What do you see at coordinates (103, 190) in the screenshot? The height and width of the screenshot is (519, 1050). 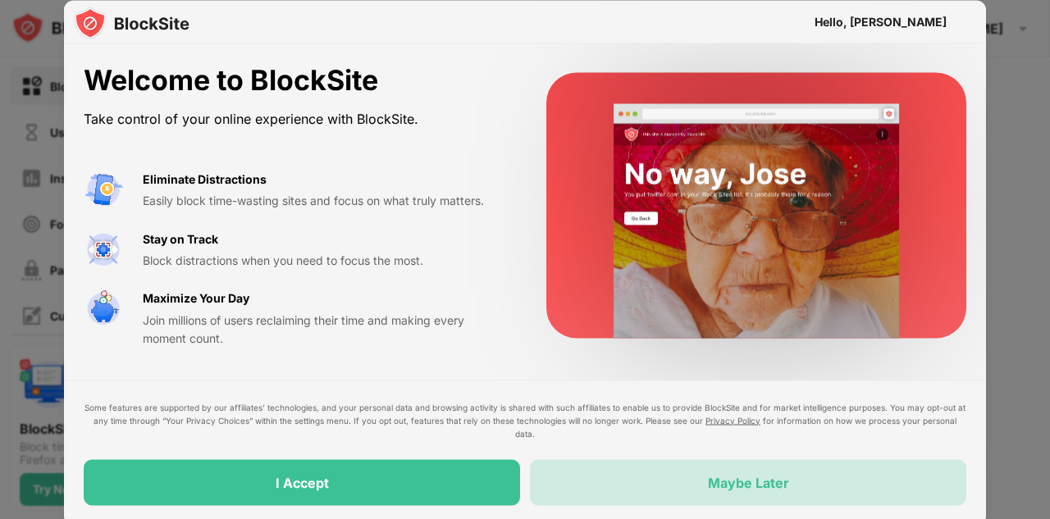 I see `img: value-avoid-distractions.svg` at bounding box center [103, 190].